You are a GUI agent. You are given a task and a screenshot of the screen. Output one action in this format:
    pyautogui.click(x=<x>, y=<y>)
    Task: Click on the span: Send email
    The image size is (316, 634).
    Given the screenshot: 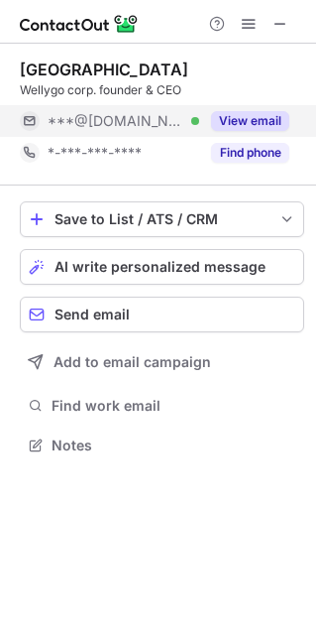 What is the action you would take?
    pyautogui.click(x=92, y=314)
    